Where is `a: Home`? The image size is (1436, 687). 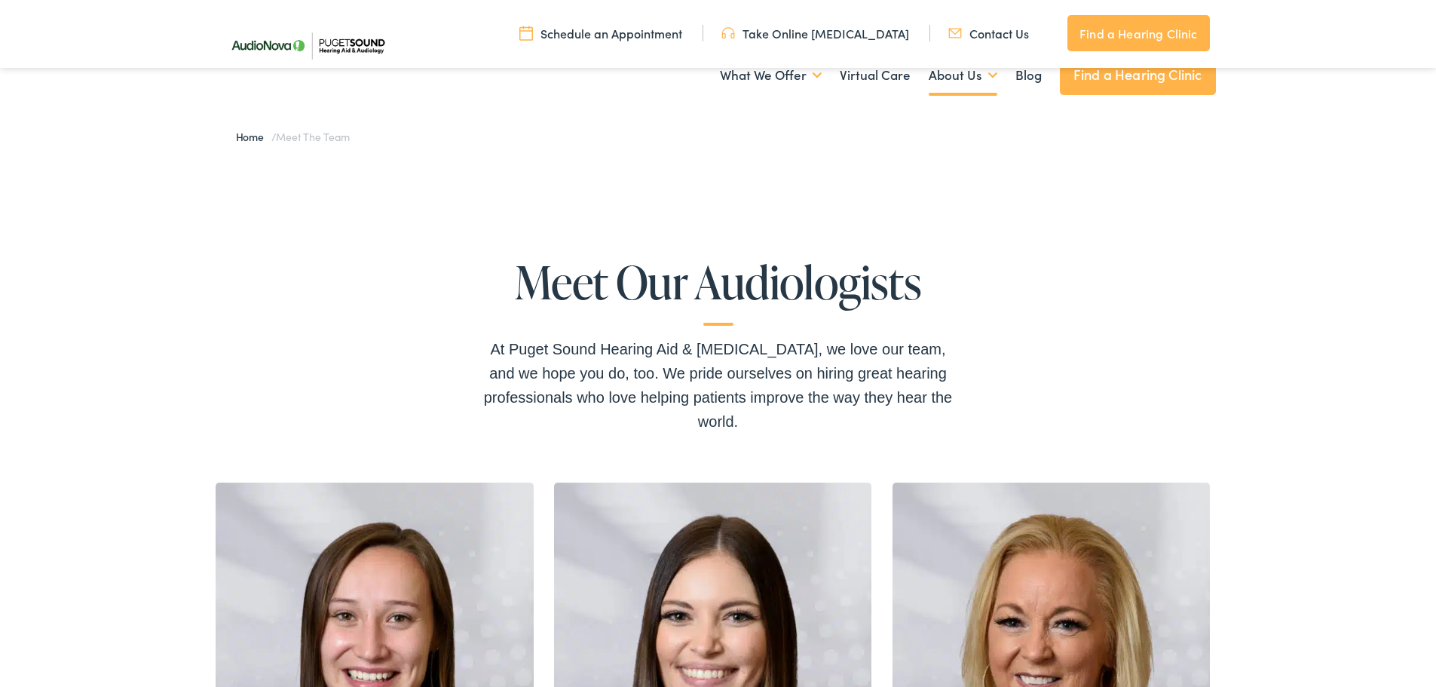
a: Home is located at coordinates (253, 136).